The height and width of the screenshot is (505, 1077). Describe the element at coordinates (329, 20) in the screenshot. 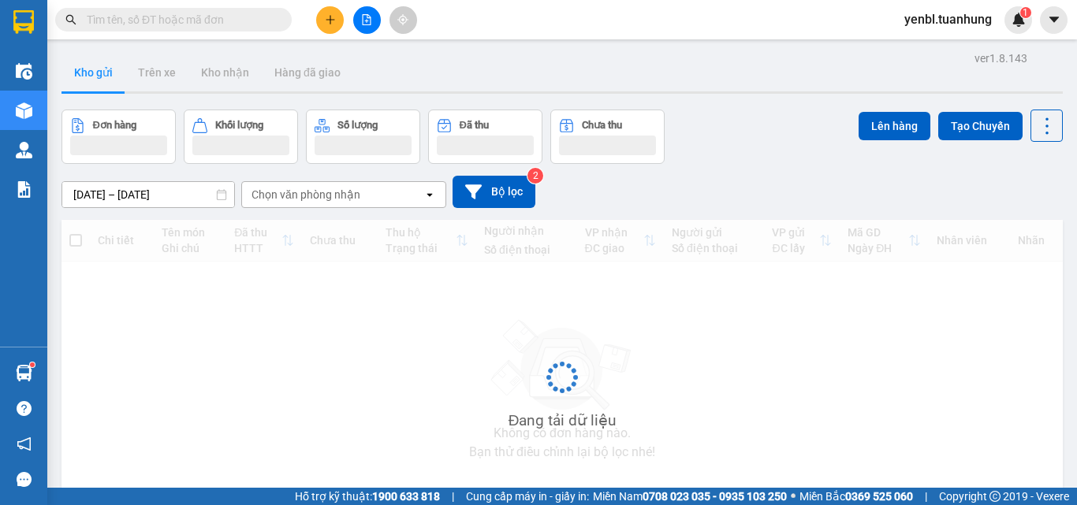

I see `button: plus` at that location.